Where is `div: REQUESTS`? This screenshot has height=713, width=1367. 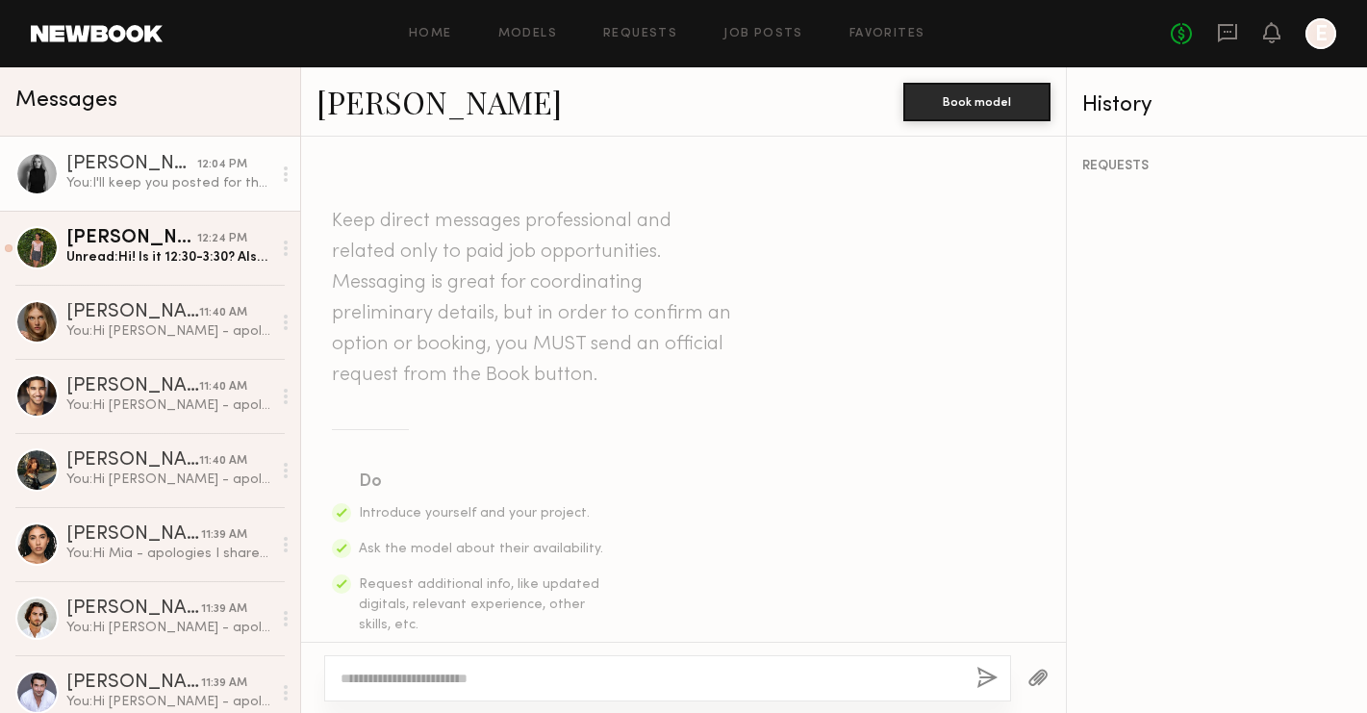
div: REQUESTS is located at coordinates (1217, 166).